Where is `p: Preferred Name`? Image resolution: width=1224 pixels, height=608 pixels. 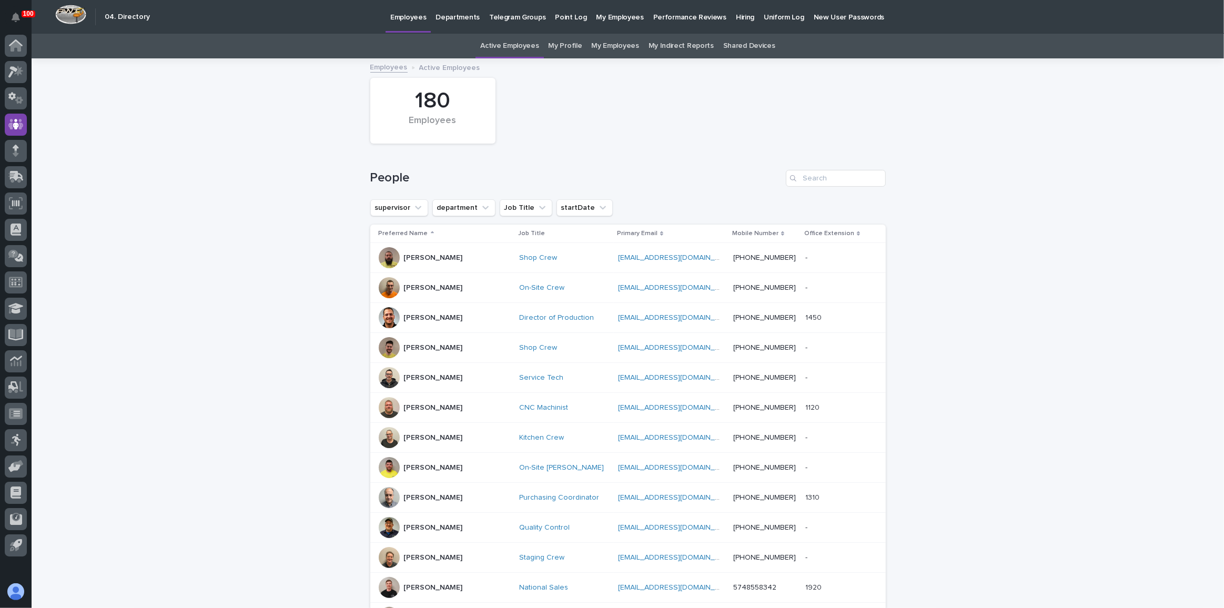 p: Preferred Name is located at coordinates (404, 234).